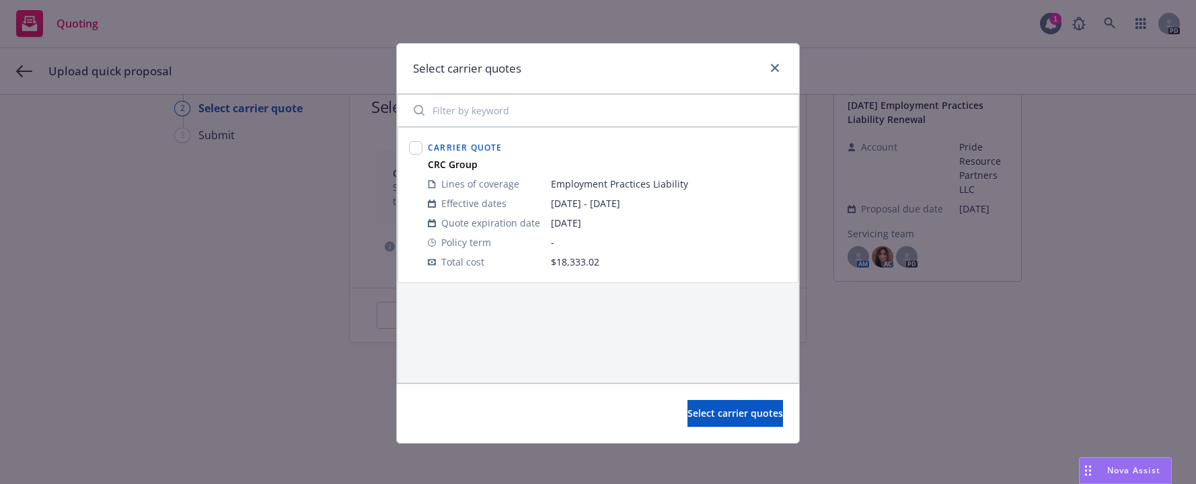 The image size is (1196, 484). I want to click on span: Total cost, so click(463, 262).